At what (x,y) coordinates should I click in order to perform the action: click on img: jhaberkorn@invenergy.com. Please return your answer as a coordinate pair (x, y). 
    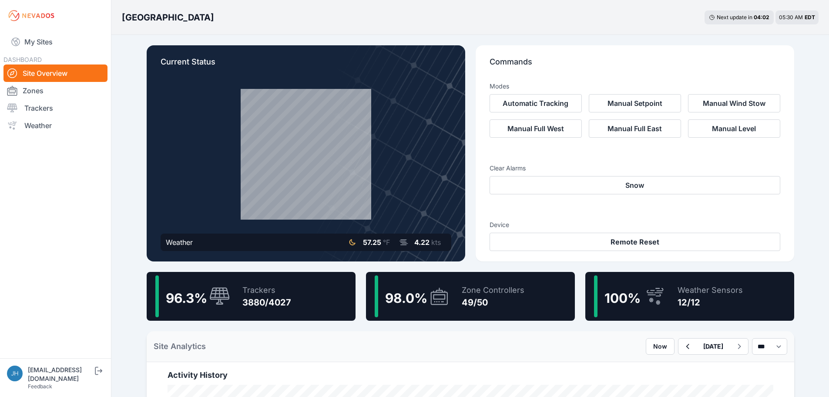
    Looking at the image, I should click on (15, 373).